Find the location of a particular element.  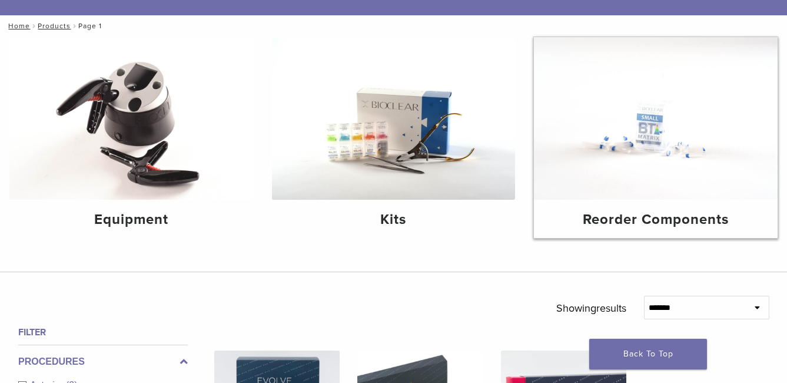

h4: Reorder Components is located at coordinates (656, 220).